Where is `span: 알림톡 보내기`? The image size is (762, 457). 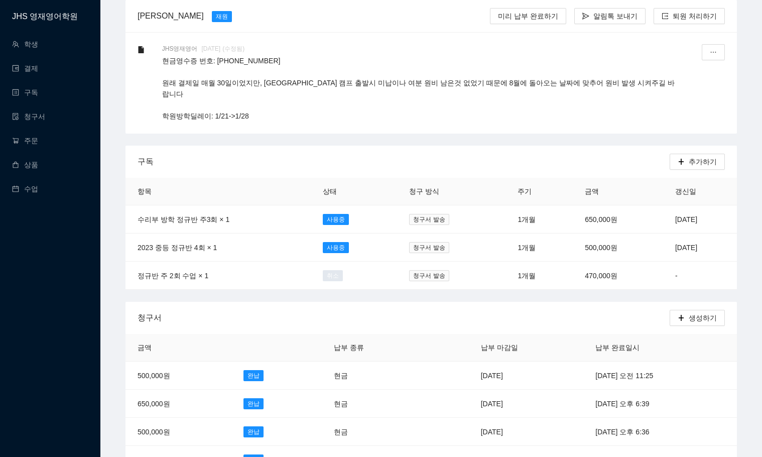
span: 알림톡 보내기 is located at coordinates (615, 16).